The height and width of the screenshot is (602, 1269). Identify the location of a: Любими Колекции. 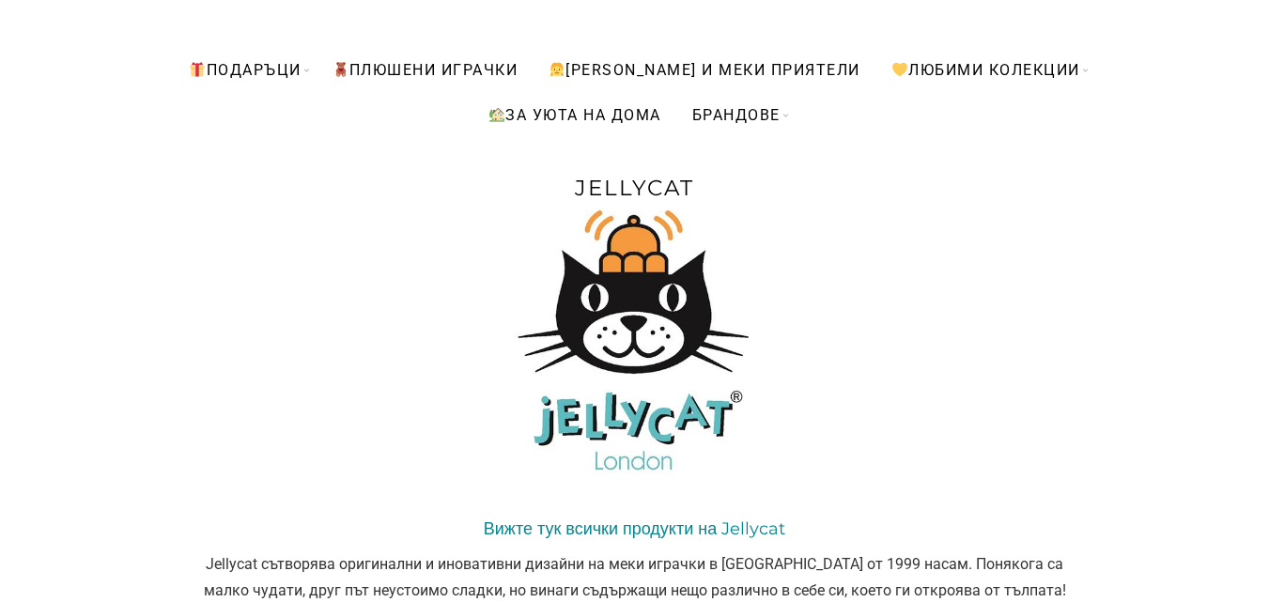
(986, 70).